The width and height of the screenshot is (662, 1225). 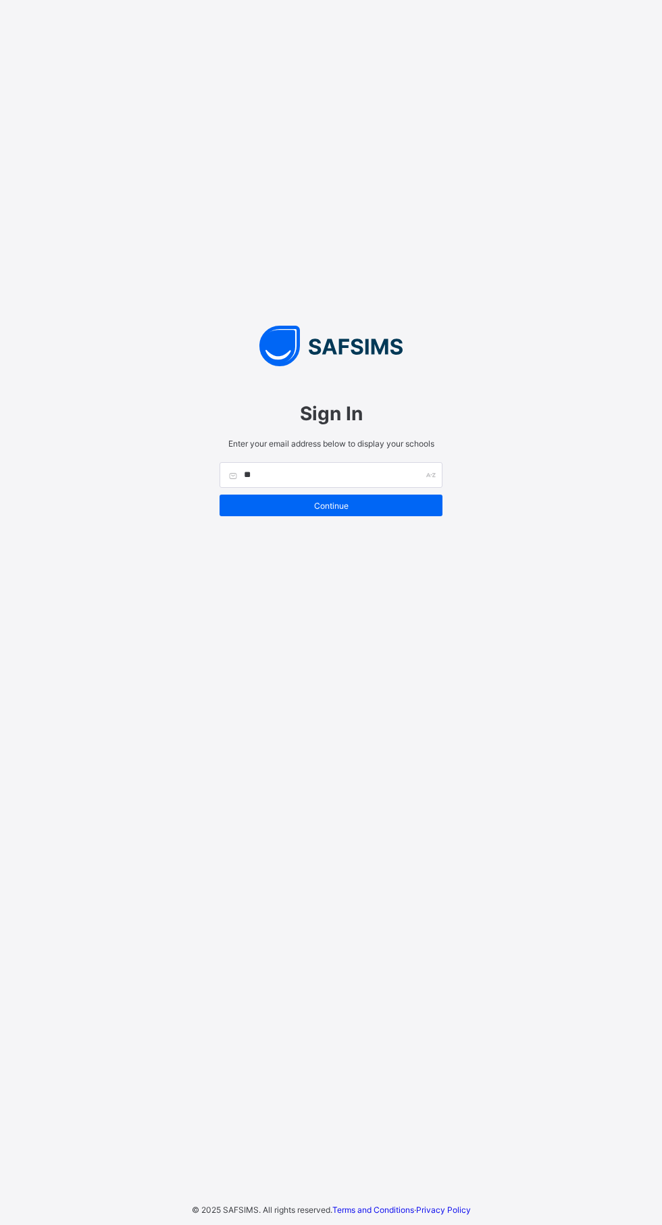 I want to click on a: Terms and Conditions, so click(x=373, y=1209).